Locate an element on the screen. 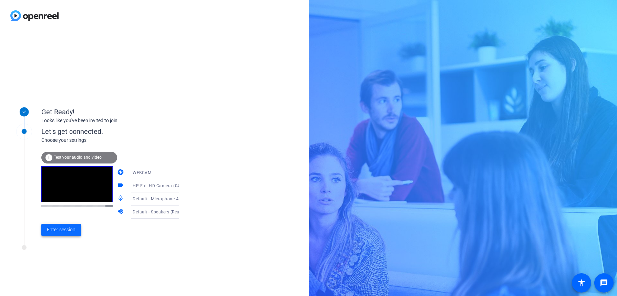 The width and height of the screenshot is (617, 296). mat-icon: videocam is located at coordinates (121, 186).